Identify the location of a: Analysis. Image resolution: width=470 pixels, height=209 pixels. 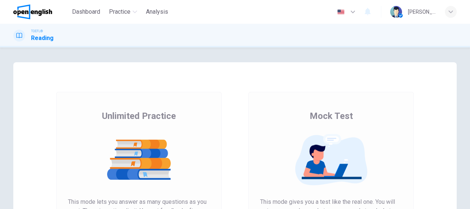
(157, 12).